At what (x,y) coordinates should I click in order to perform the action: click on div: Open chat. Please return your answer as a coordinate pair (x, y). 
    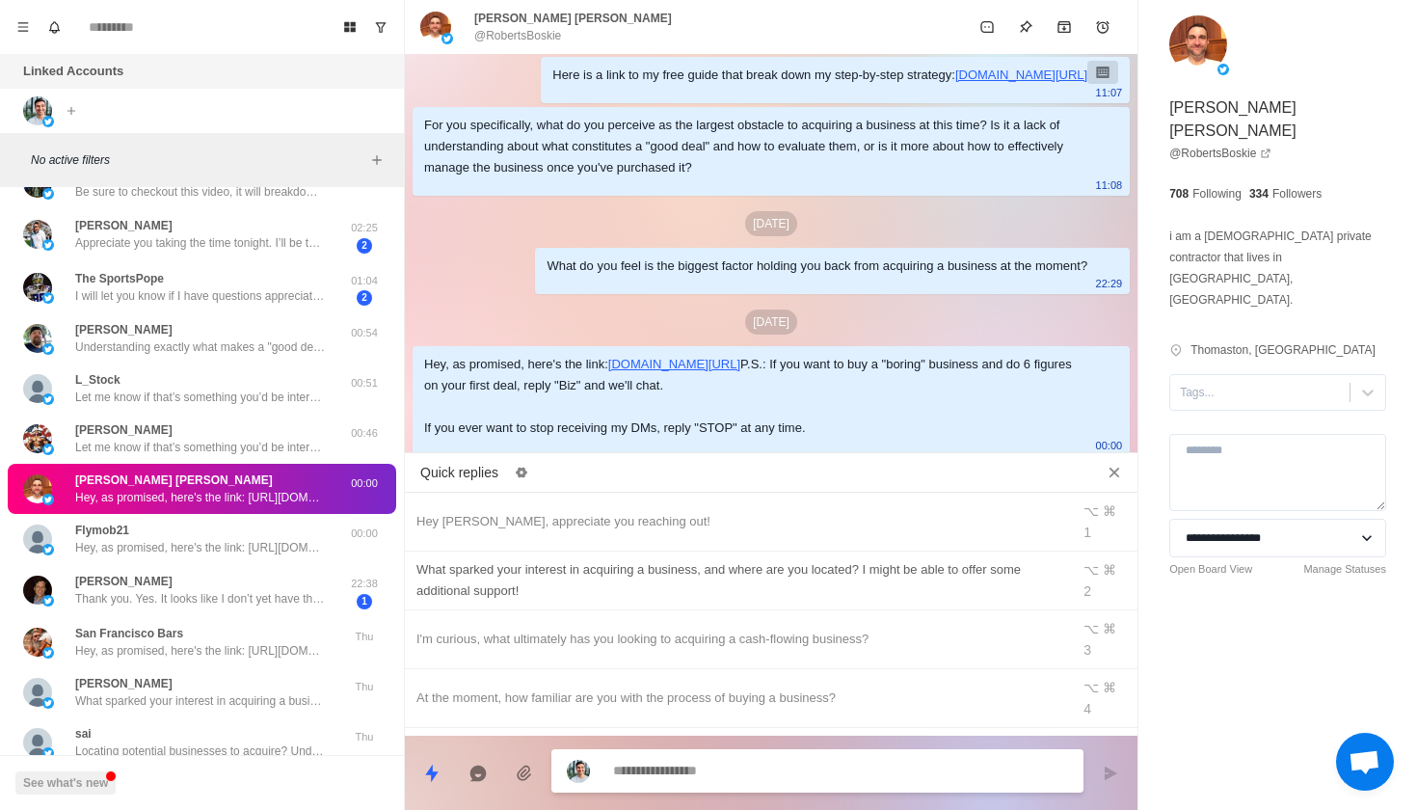
    Looking at the image, I should click on (1365, 762).